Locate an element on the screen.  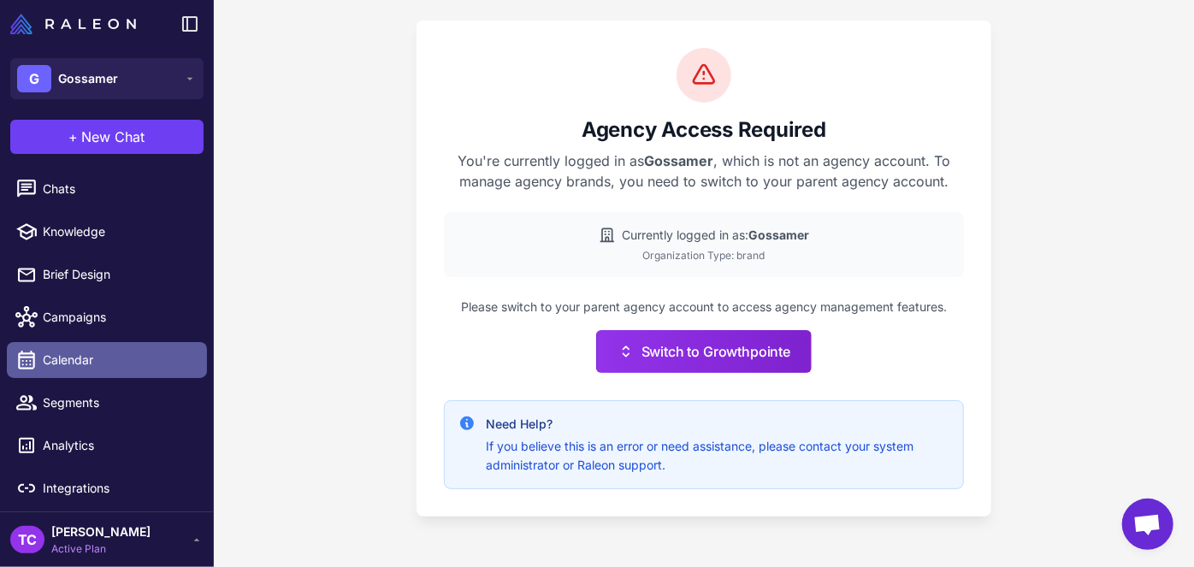
span: Knowledge is located at coordinates (118, 232).